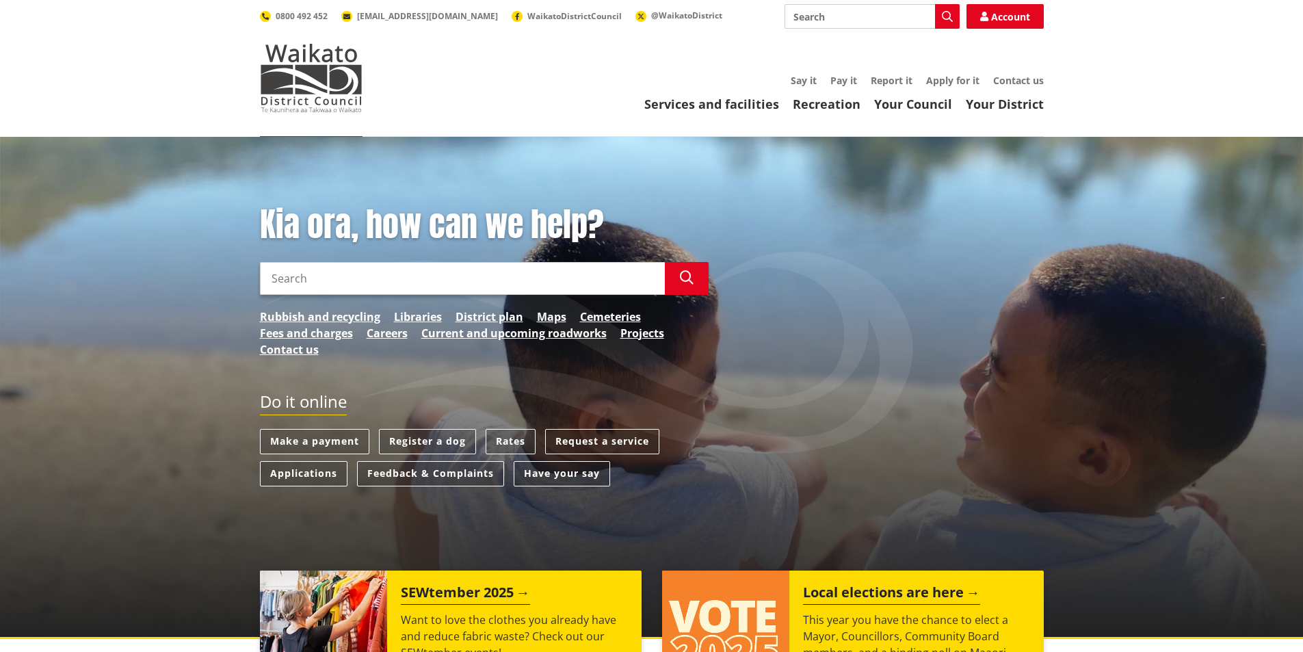  What do you see at coordinates (642, 333) in the screenshot?
I see `a: Projects` at bounding box center [642, 333].